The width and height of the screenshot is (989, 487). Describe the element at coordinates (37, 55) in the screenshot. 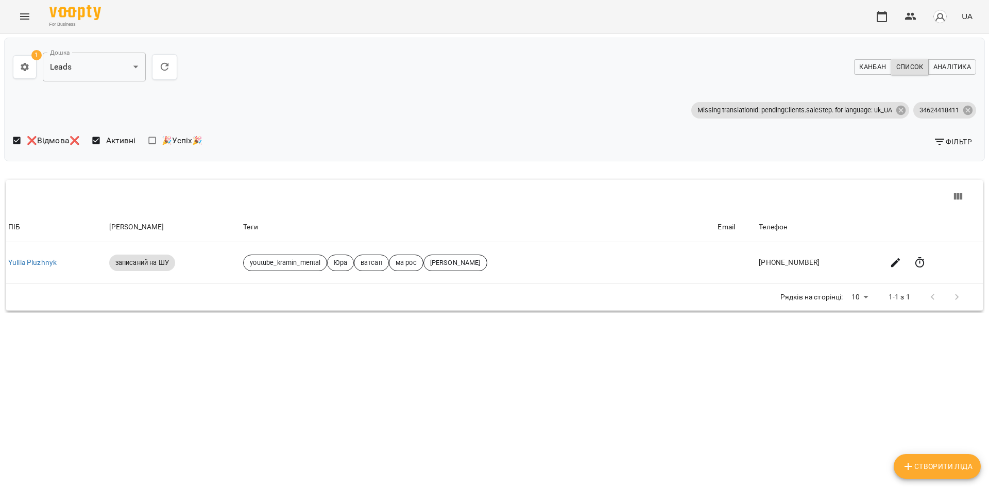

I see `span: 1` at that location.